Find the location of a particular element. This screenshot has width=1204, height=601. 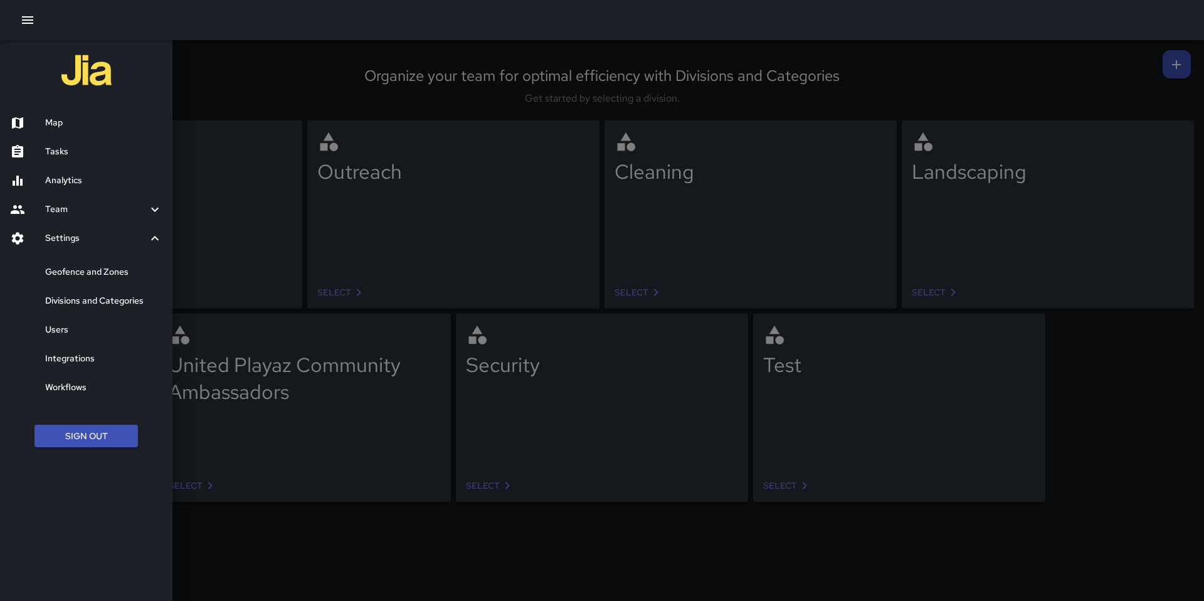

h6: Integrations is located at coordinates (103, 359).